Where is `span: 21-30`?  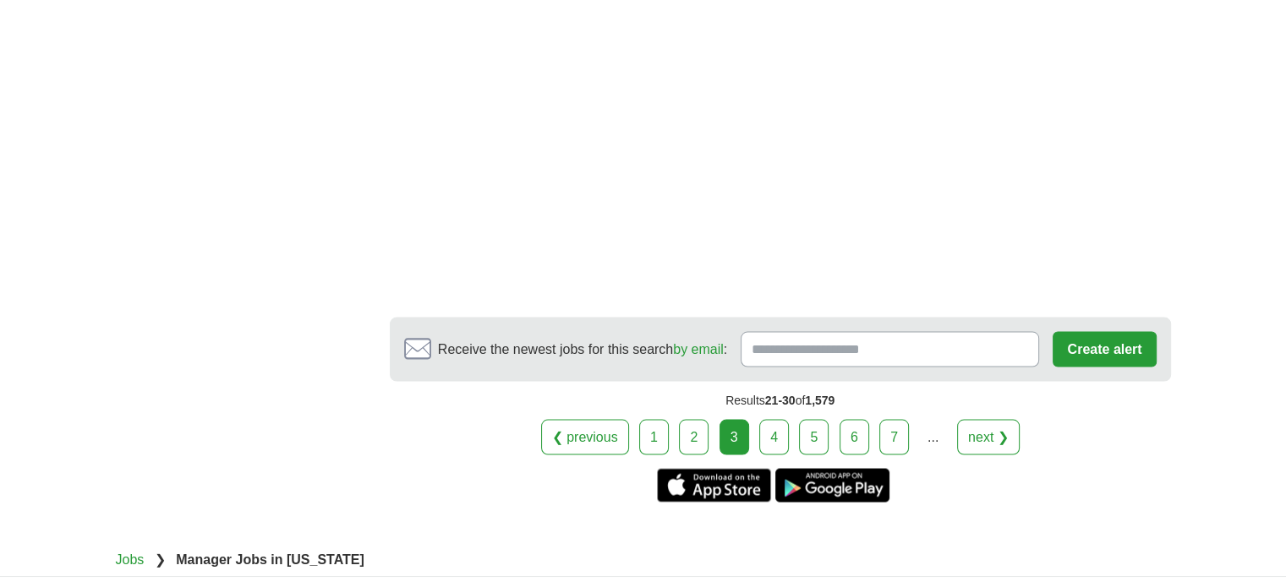
span: 21-30 is located at coordinates (780, 400).